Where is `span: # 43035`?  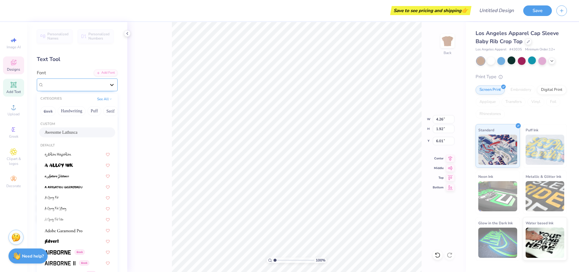
span: # 43035 is located at coordinates (516, 49).